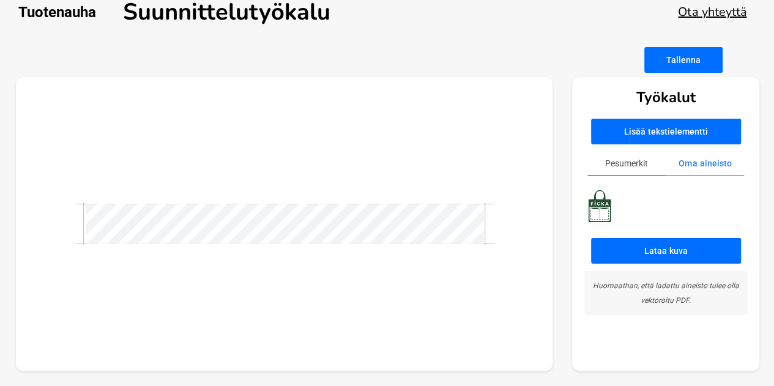 This screenshot has height=386, width=774. What do you see at coordinates (57, 12) in the screenshot?
I see `h2: Tuotenauha` at bounding box center [57, 12].